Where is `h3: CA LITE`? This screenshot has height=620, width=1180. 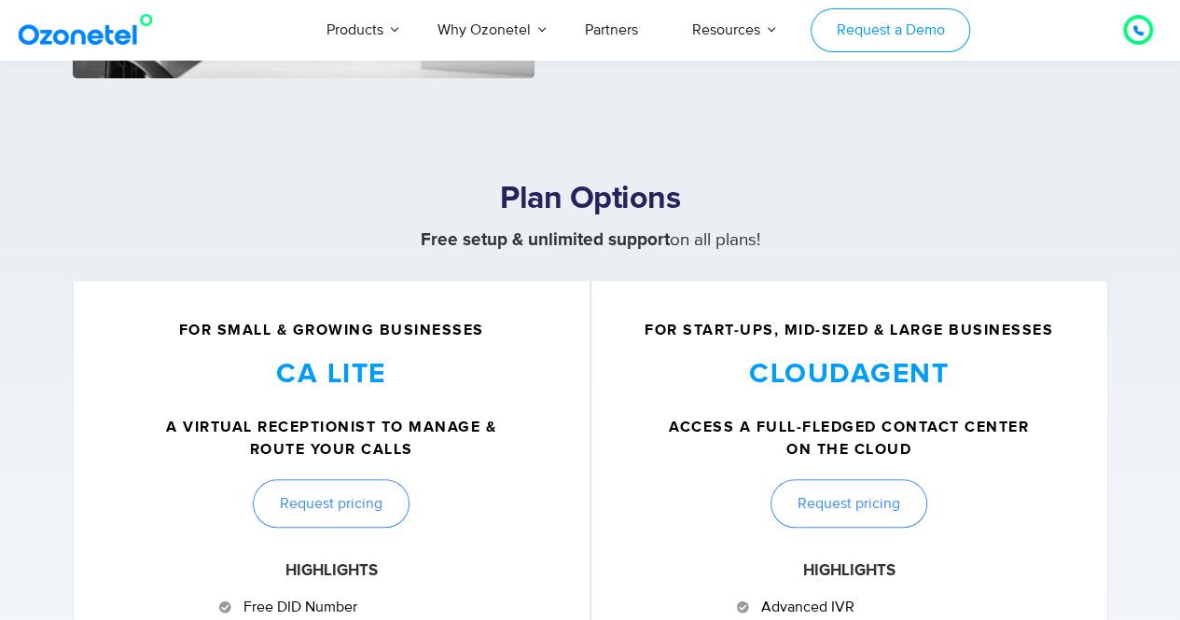 h3: CA LITE is located at coordinates (331, 374).